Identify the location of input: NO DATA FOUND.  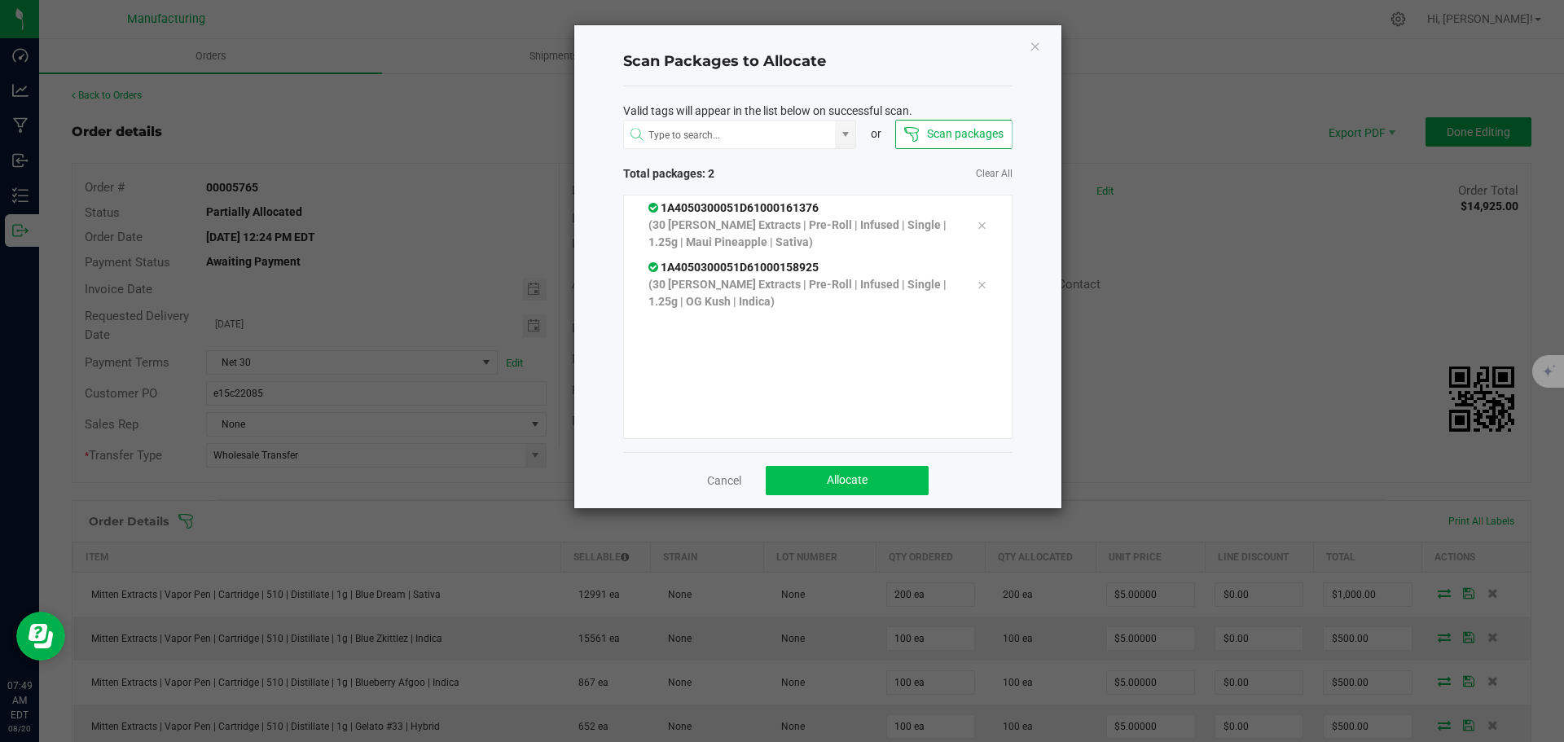
(730, 135).